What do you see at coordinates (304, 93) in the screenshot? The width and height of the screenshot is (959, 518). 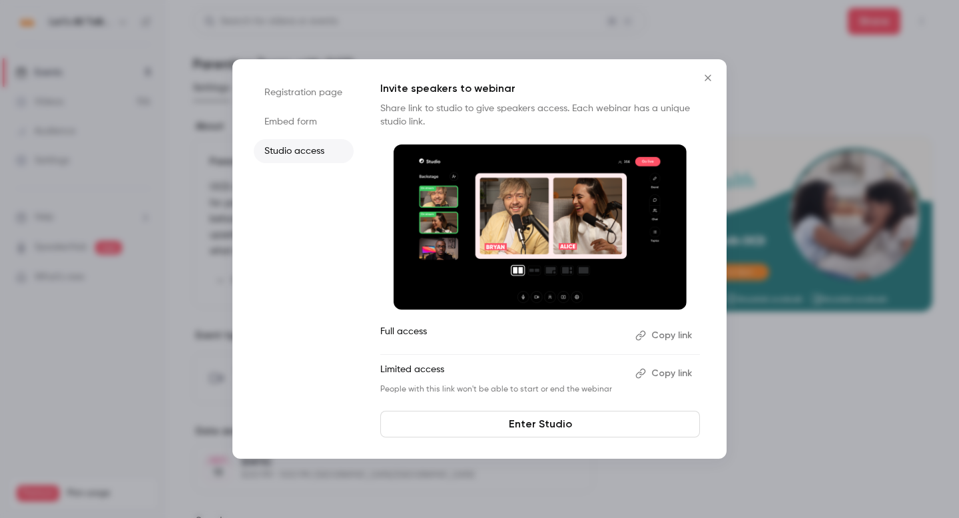 I see `li: Registration page` at bounding box center [304, 93].